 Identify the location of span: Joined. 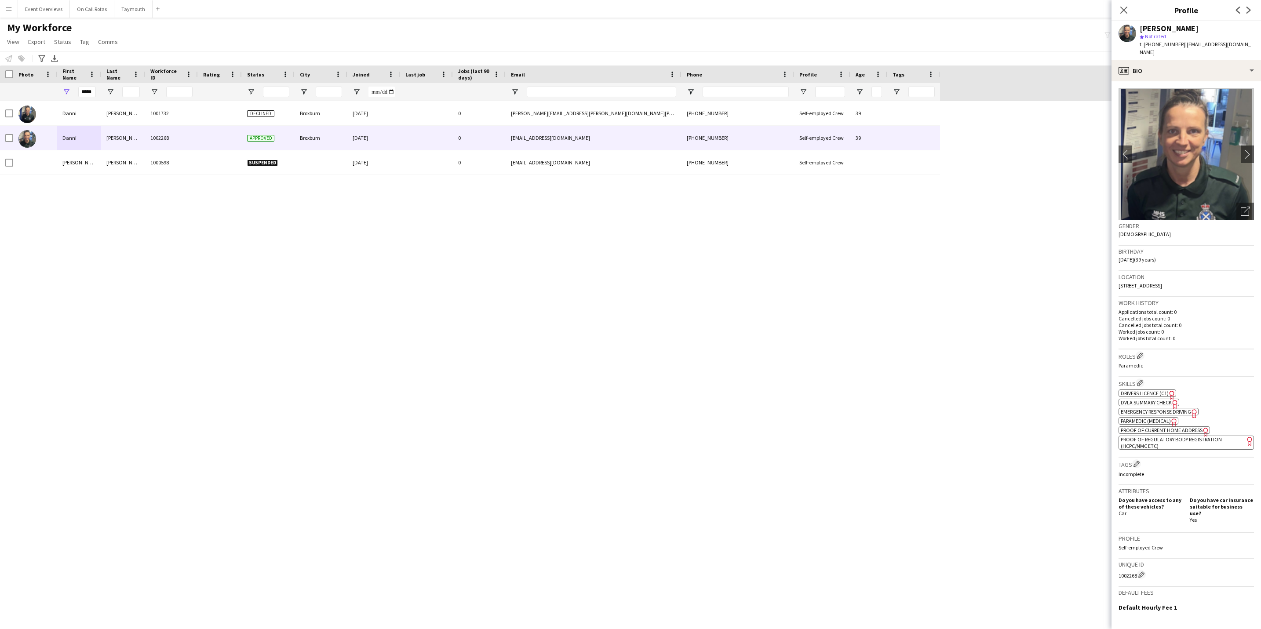
(361, 74).